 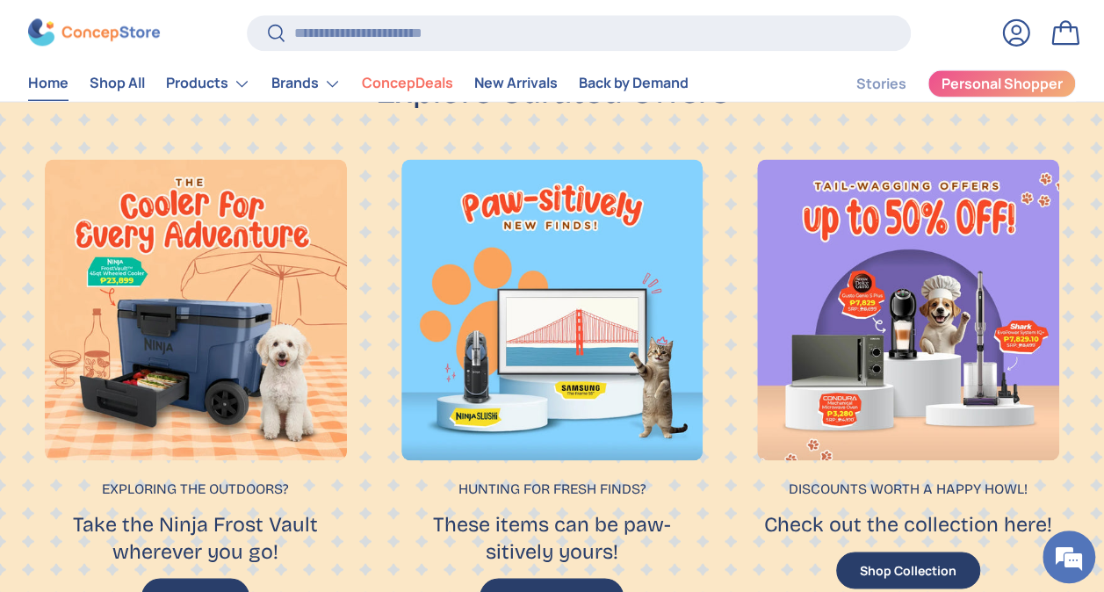 I want to click on nav: Primary, so click(x=358, y=83).